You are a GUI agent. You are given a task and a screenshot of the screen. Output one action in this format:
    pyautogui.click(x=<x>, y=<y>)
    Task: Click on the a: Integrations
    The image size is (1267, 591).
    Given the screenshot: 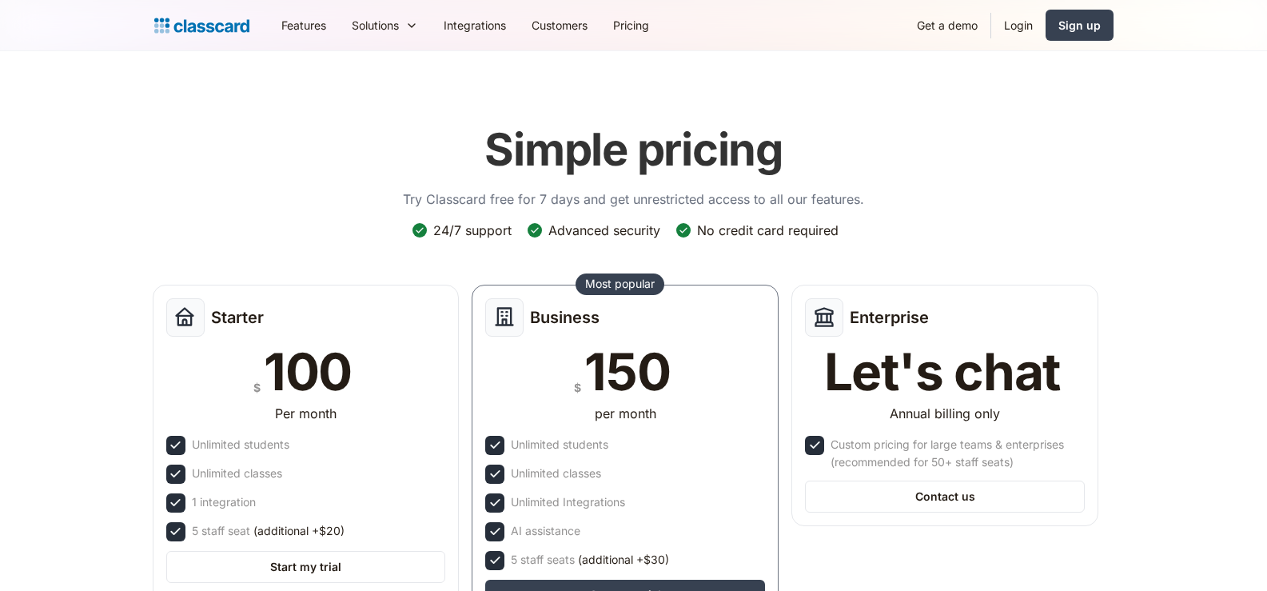 What is the action you would take?
    pyautogui.click(x=475, y=25)
    